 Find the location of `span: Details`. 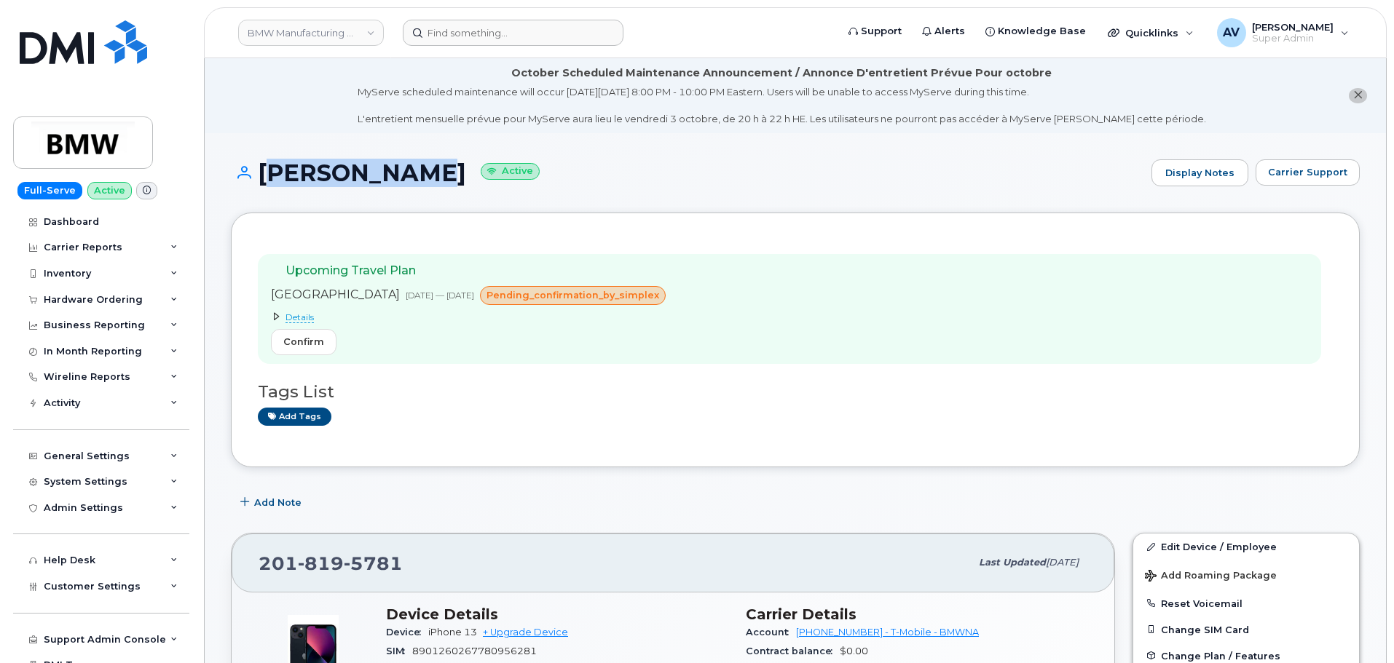

span: Details is located at coordinates (299, 318).